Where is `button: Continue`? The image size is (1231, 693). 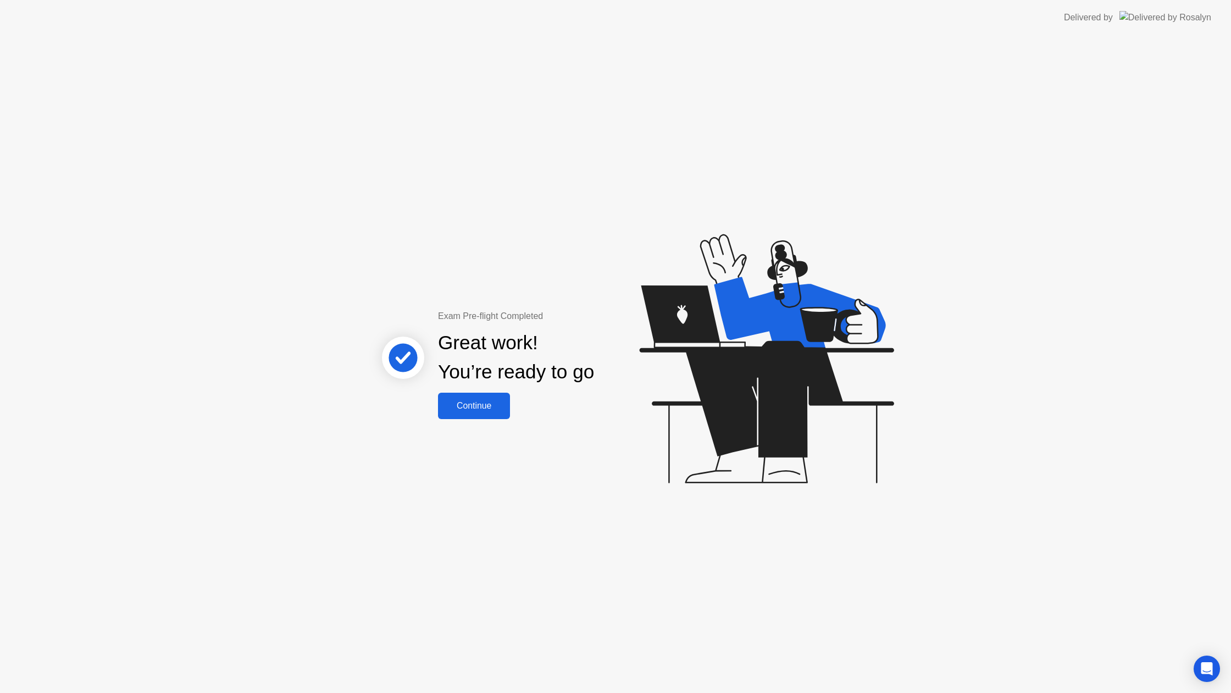
button: Continue is located at coordinates (474, 406).